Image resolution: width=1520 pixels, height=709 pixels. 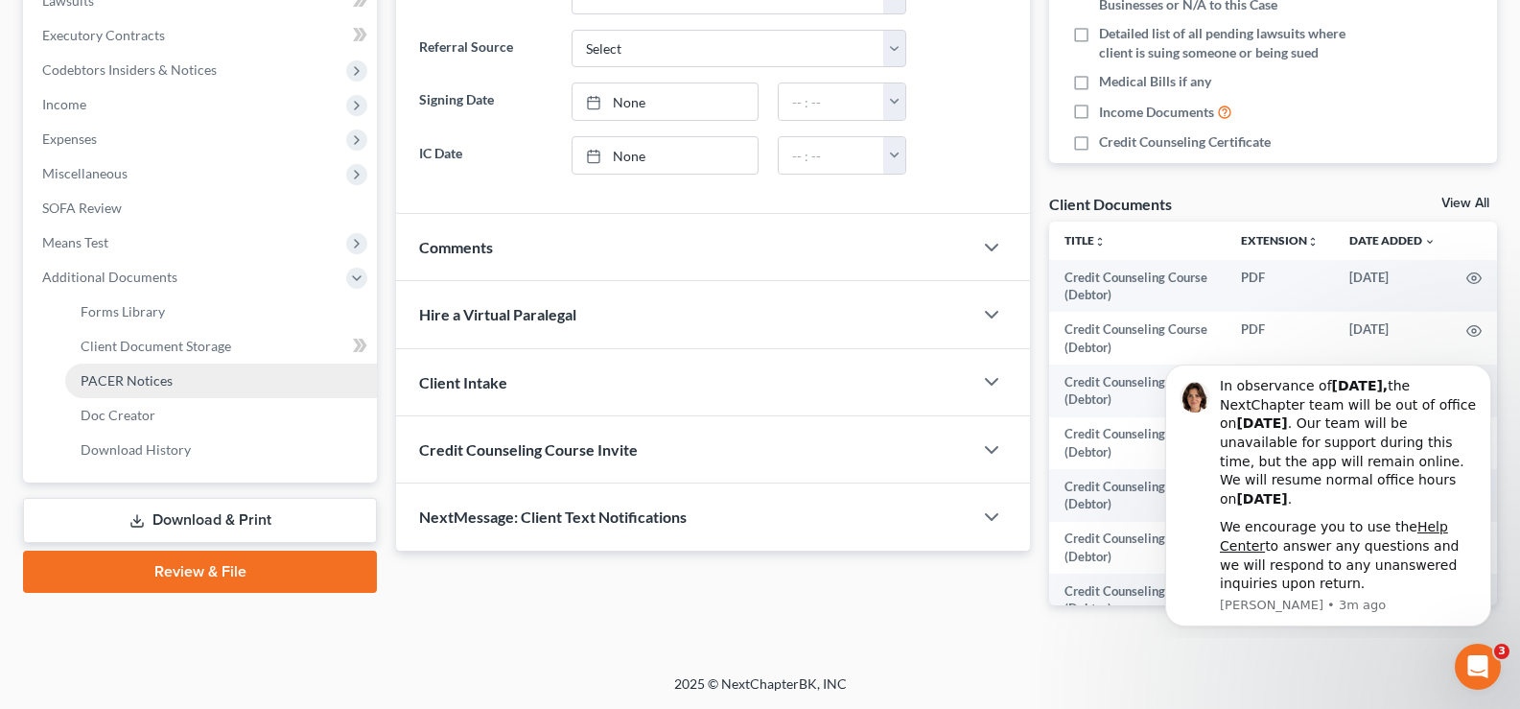 What do you see at coordinates (109, 276) in the screenshot?
I see `span: Additional Documents` at bounding box center [109, 276].